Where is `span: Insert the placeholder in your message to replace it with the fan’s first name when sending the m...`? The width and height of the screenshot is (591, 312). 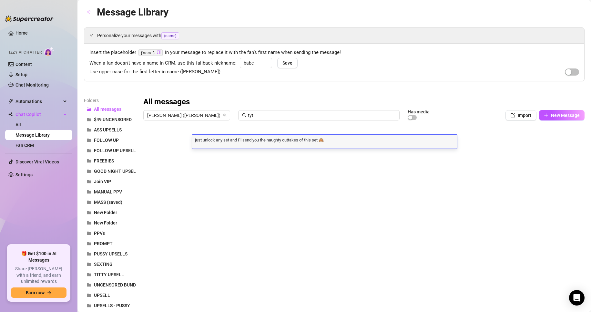 span: Insert the placeholder in your message to replace it with the fan’s first name when sending the m... is located at coordinates (334, 53).